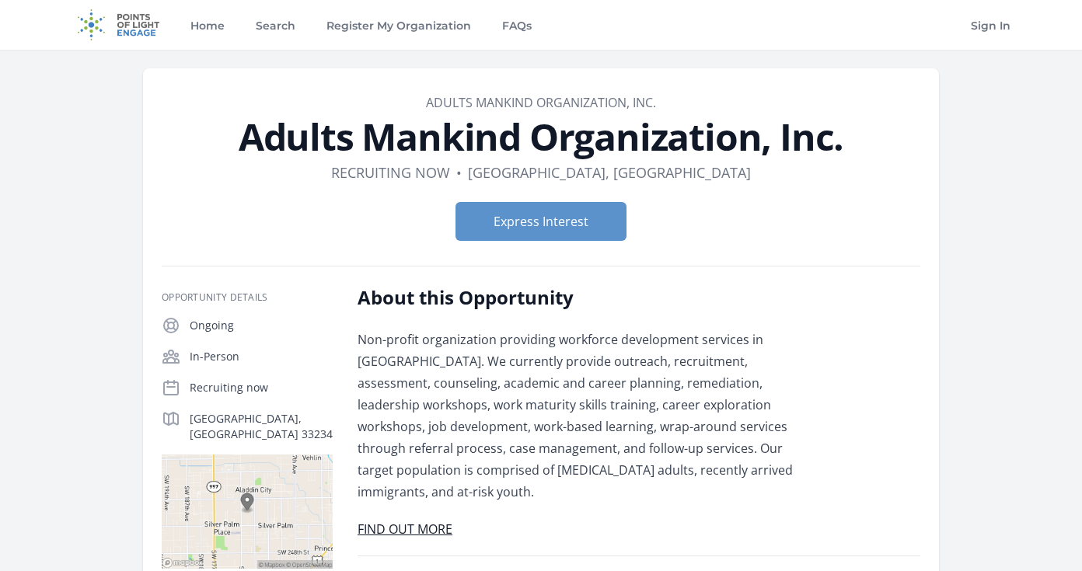  I want to click on a: Adults Mankind Organization, Inc., so click(541, 103).